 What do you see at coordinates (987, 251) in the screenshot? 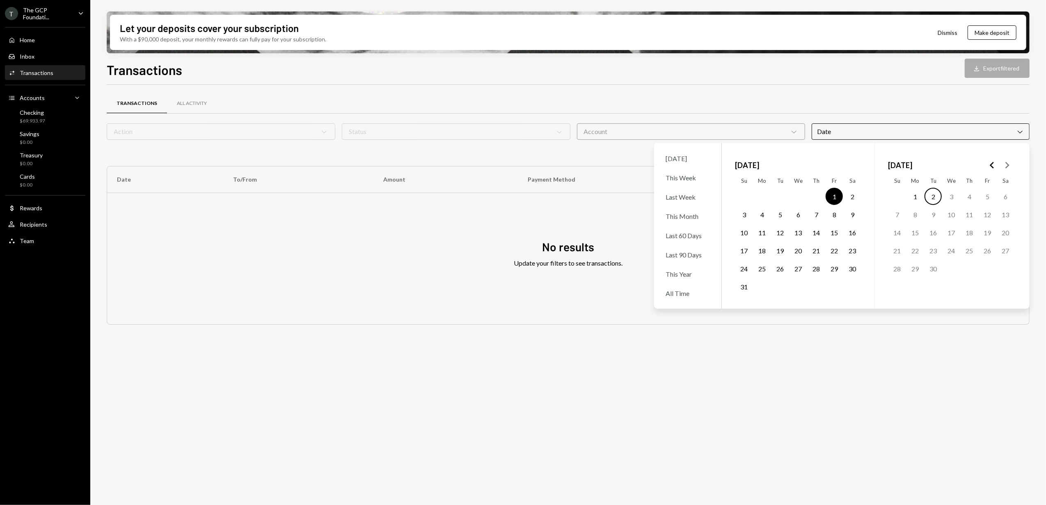
I see `button: Friday, September 26th, 2025` at bounding box center [987, 251].